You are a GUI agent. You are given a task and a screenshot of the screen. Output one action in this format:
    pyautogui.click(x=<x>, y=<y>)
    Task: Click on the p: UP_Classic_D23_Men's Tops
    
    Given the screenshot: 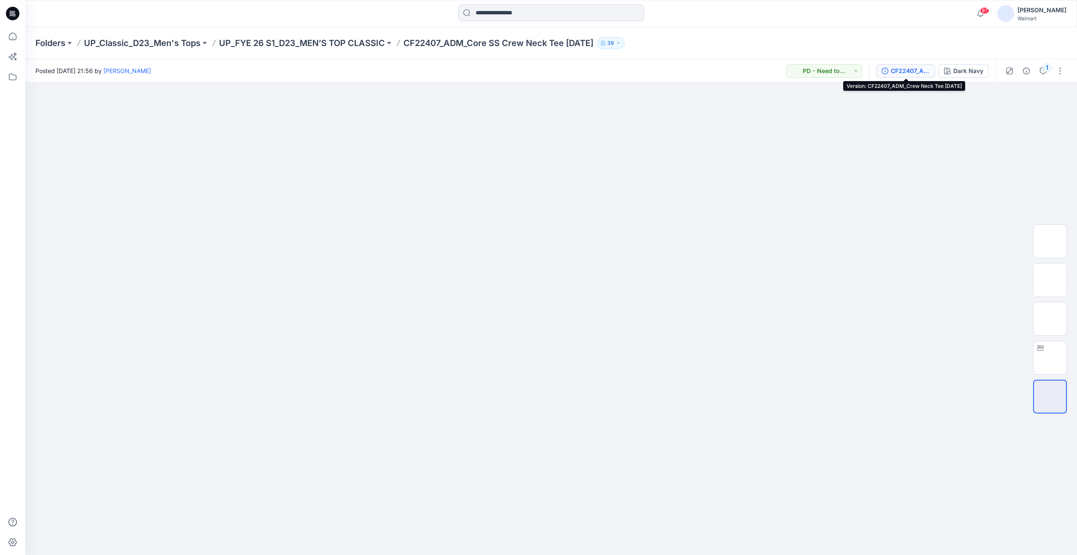 What is the action you would take?
    pyautogui.click(x=142, y=43)
    